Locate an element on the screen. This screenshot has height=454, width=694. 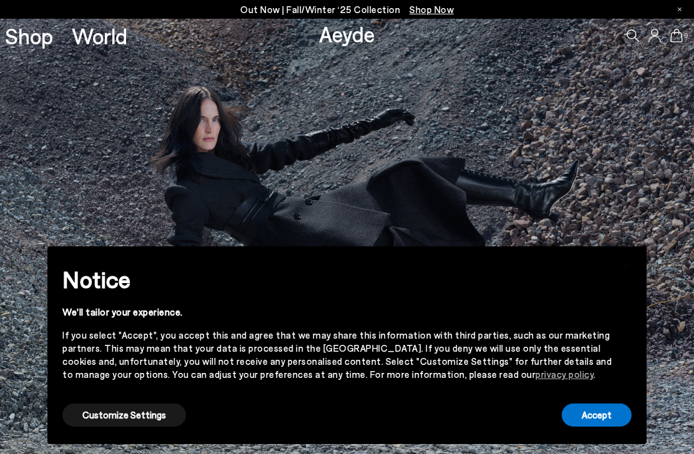
a: 0 is located at coordinates (676, 36).